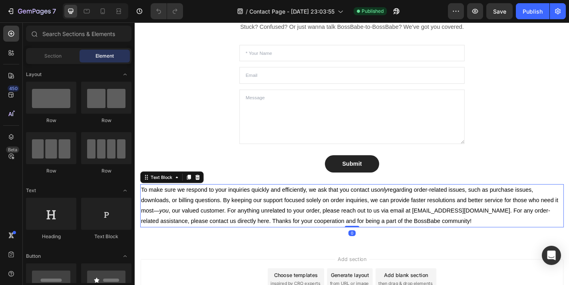 The width and height of the screenshot is (569, 285). I want to click on span: Section, so click(53, 56).